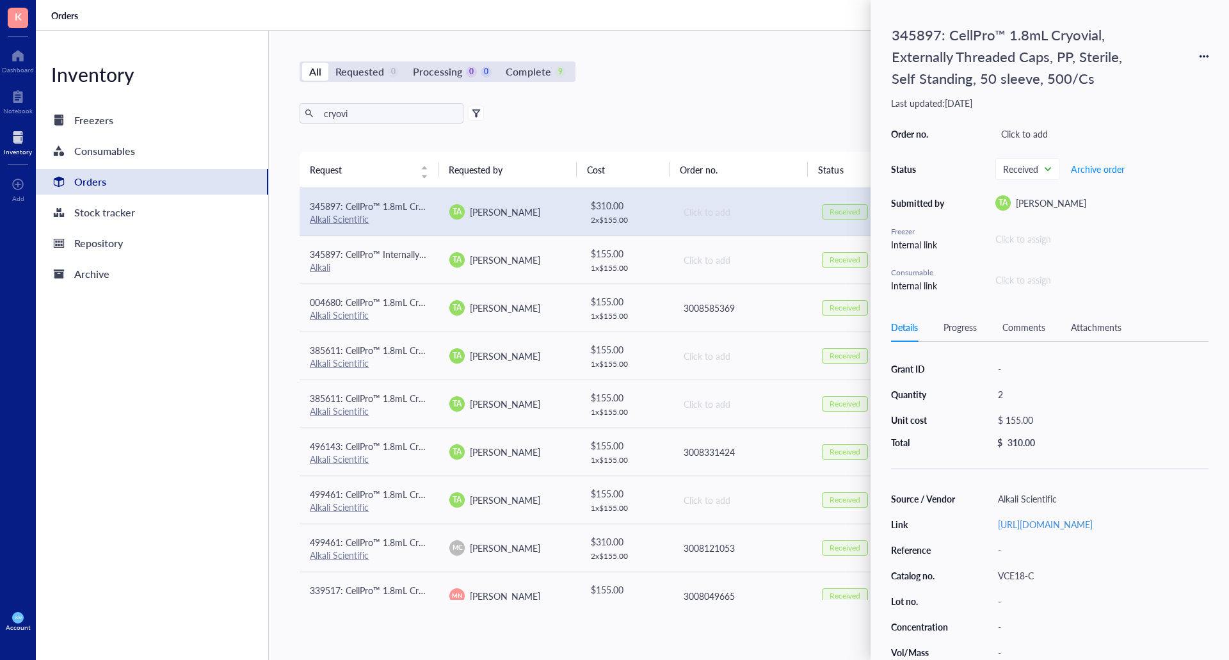 Image resolution: width=1229 pixels, height=660 pixels. I want to click on div: Status, so click(919, 169).